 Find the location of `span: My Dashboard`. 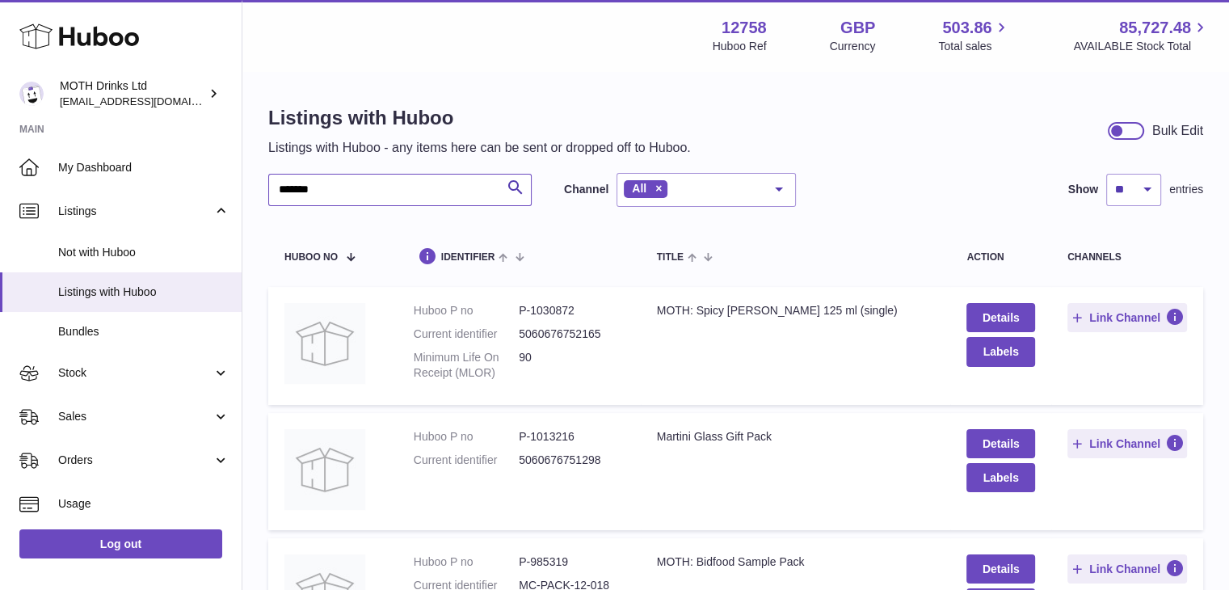

span: My Dashboard is located at coordinates (144, 167).